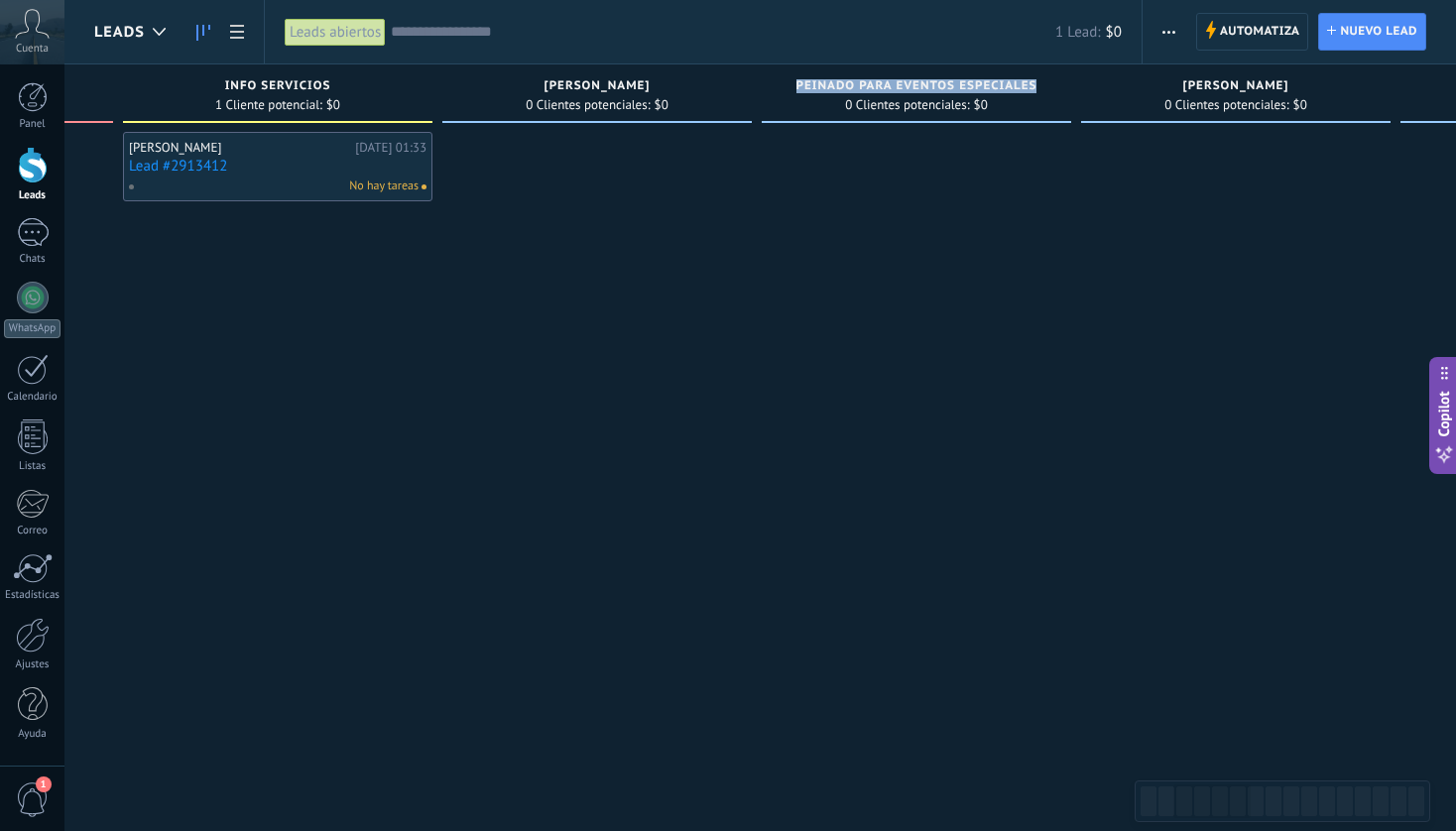  What do you see at coordinates (917, 87) in the screenshot?
I see `div: Peinado para eventos especiales` at bounding box center [917, 87].